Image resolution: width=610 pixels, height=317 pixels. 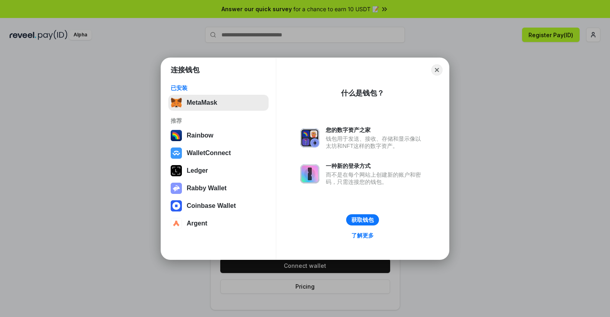 What do you see at coordinates (218, 153) in the screenshot?
I see `button: WalletConnect` at bounding box center [218, 153].